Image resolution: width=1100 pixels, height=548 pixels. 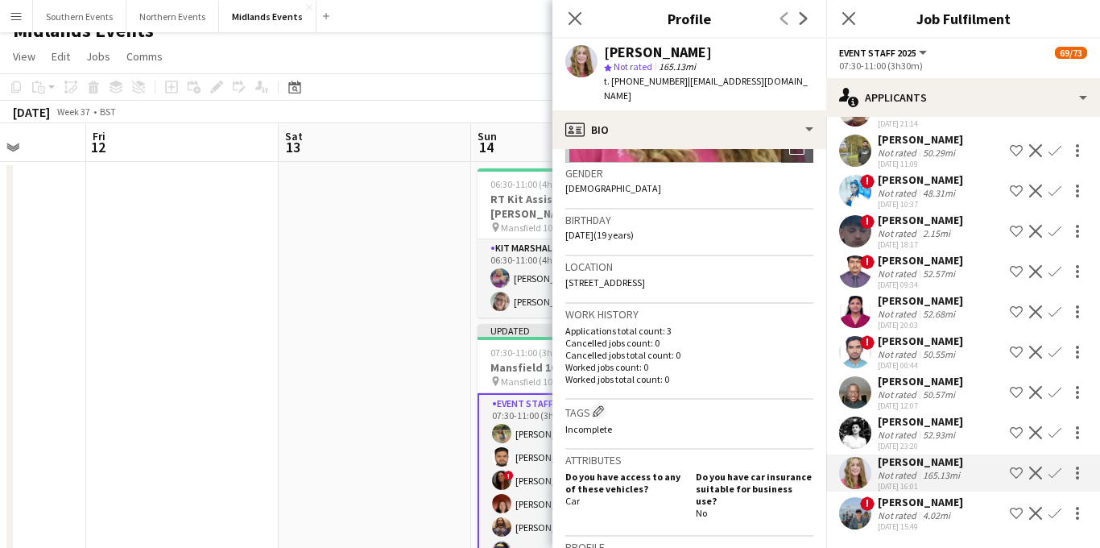 I want to click on a: View, so click(x=24, y=56).